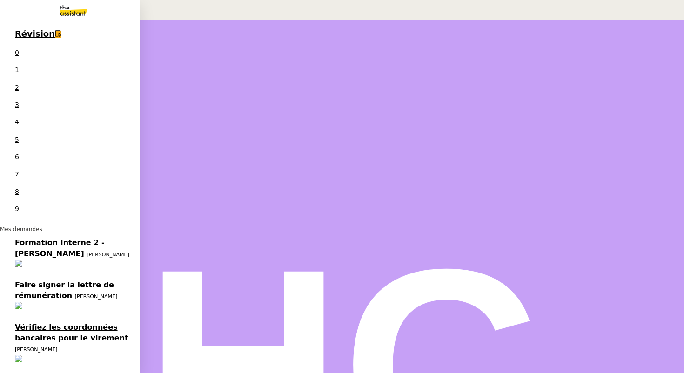 The image size is (684, 373). I want to click on span: Révision, so click(35, 34).